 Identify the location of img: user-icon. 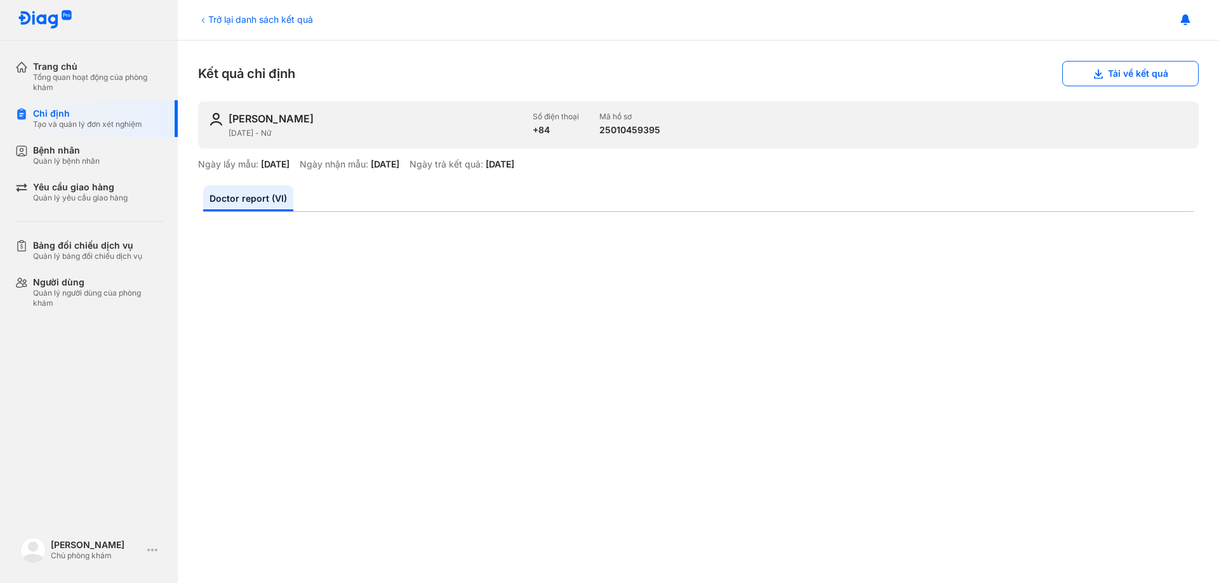
(216, 119).